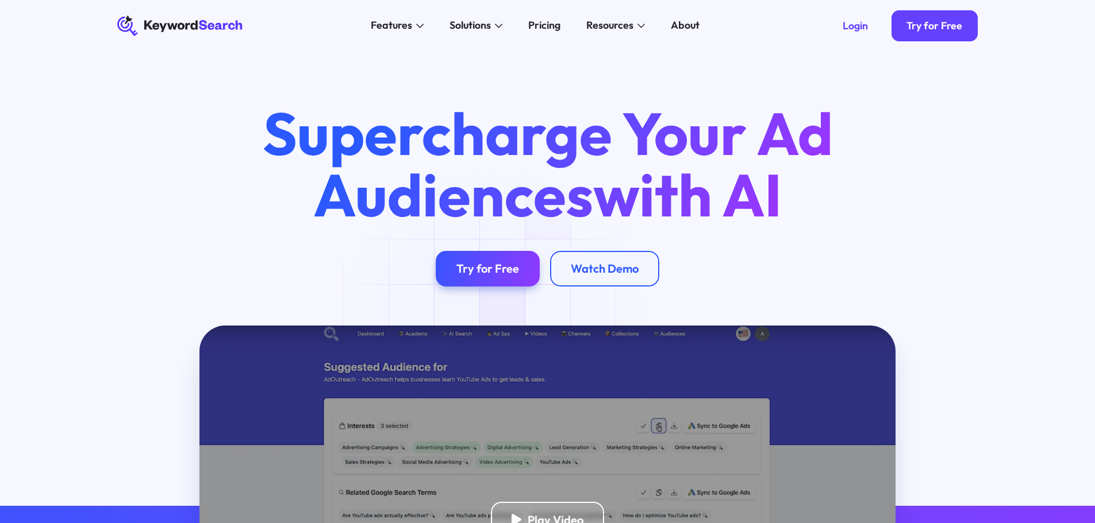 The width and height of the screenshot is (1095, 523). What do you see at coordinates (544, 25) in the screenshot?
I see `div: Pricing` at bounding box center [544, 25].